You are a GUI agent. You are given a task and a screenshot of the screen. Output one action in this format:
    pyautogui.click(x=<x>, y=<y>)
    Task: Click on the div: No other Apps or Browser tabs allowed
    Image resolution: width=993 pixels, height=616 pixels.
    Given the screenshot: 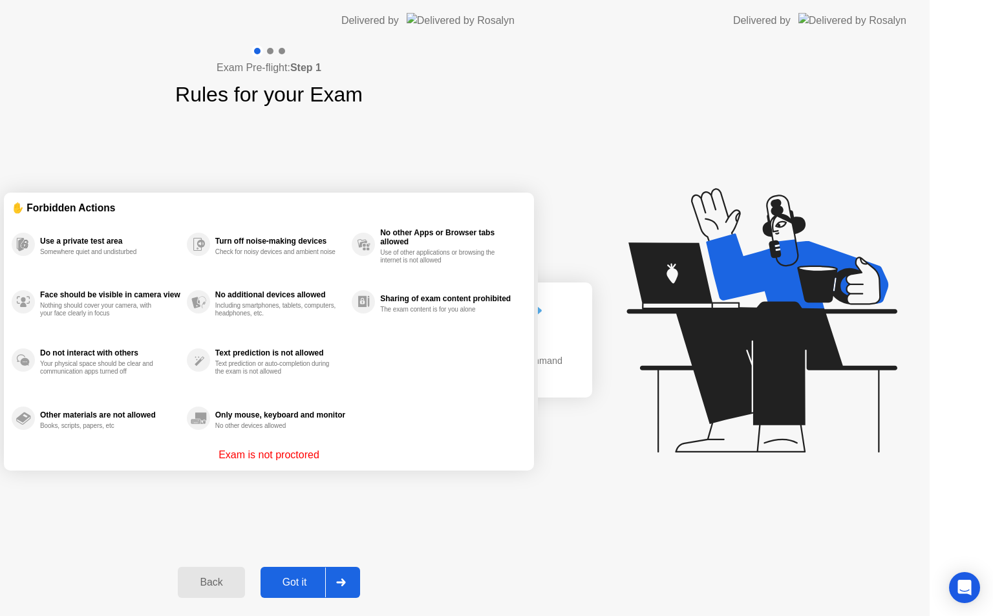 What is the action you would take?
    pyautogui.click(x=450, y=237)
    